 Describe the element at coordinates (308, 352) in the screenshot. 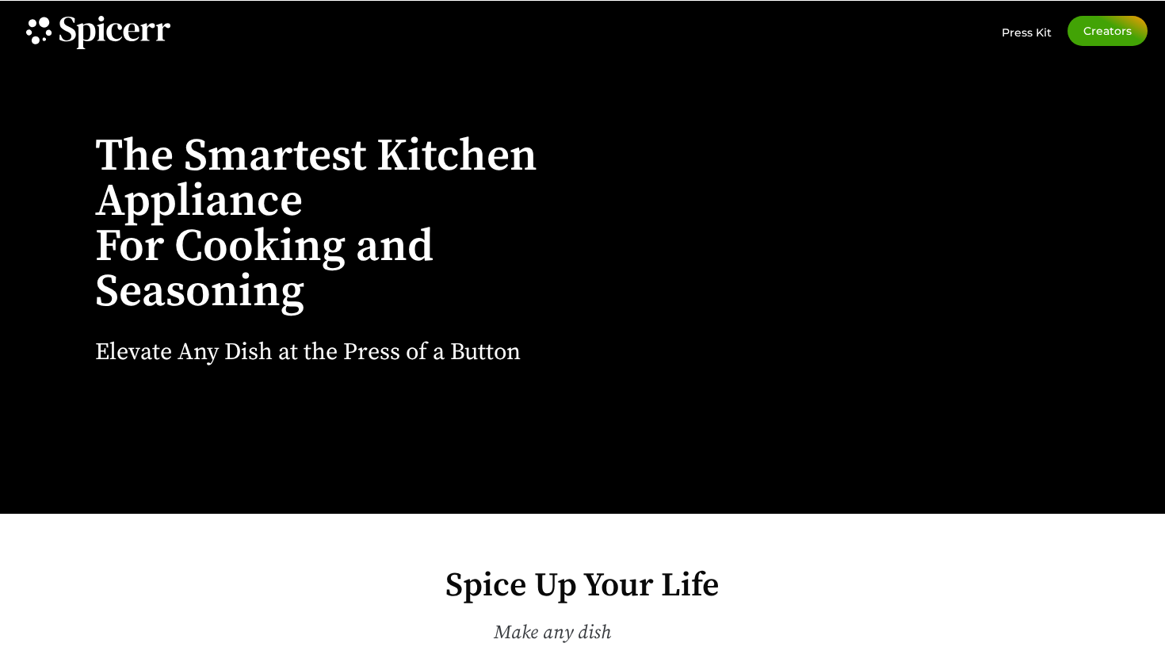

I see `h2: Elevate Any Dish at the Press of a Button` at that location.